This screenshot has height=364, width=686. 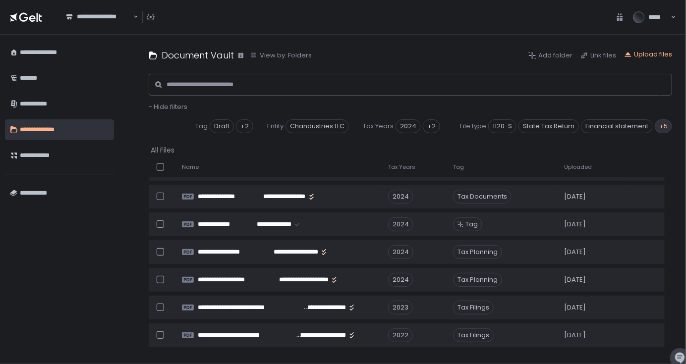 I want to click on span: Draft, so click(x=221, y=126).